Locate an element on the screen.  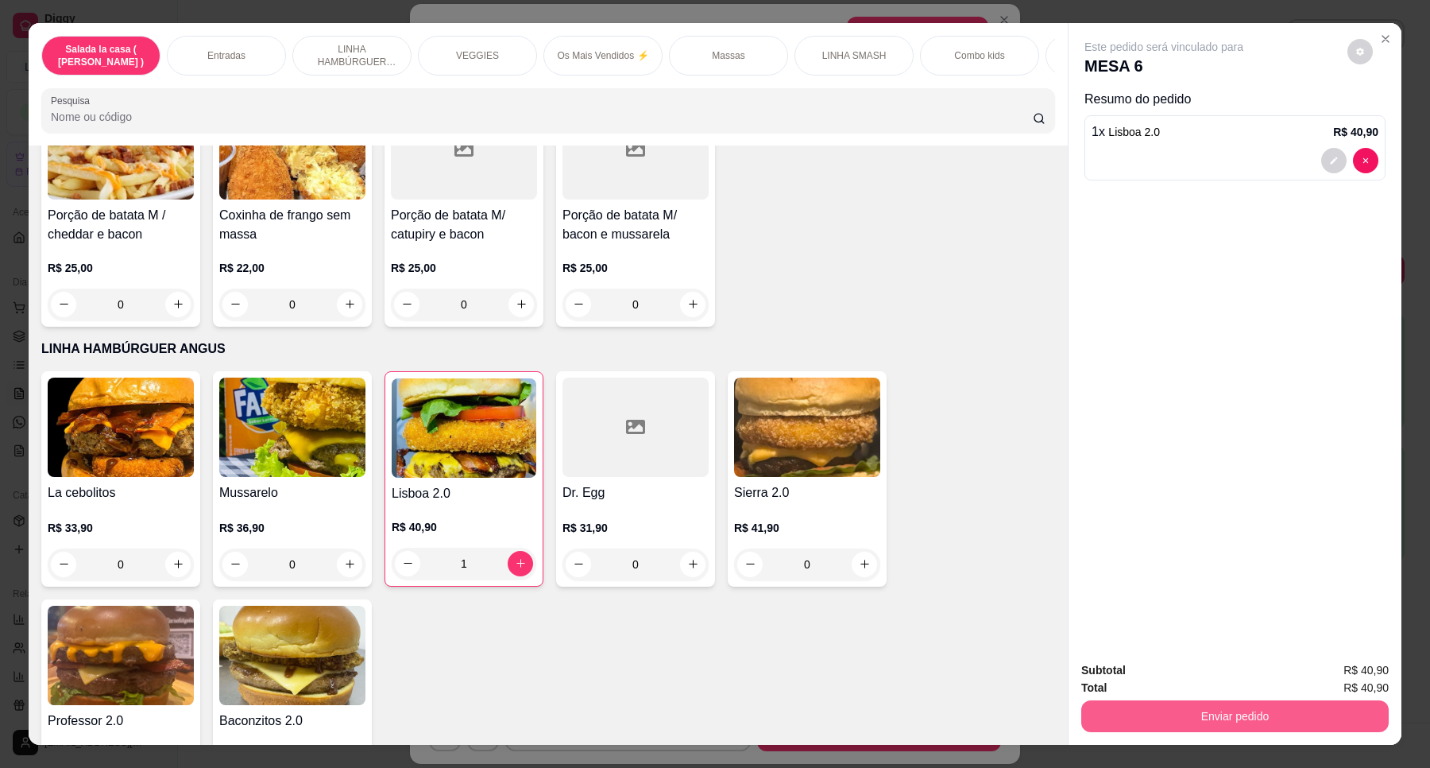
h4: Sierra 2.0 is located at coordinates (807, 493).